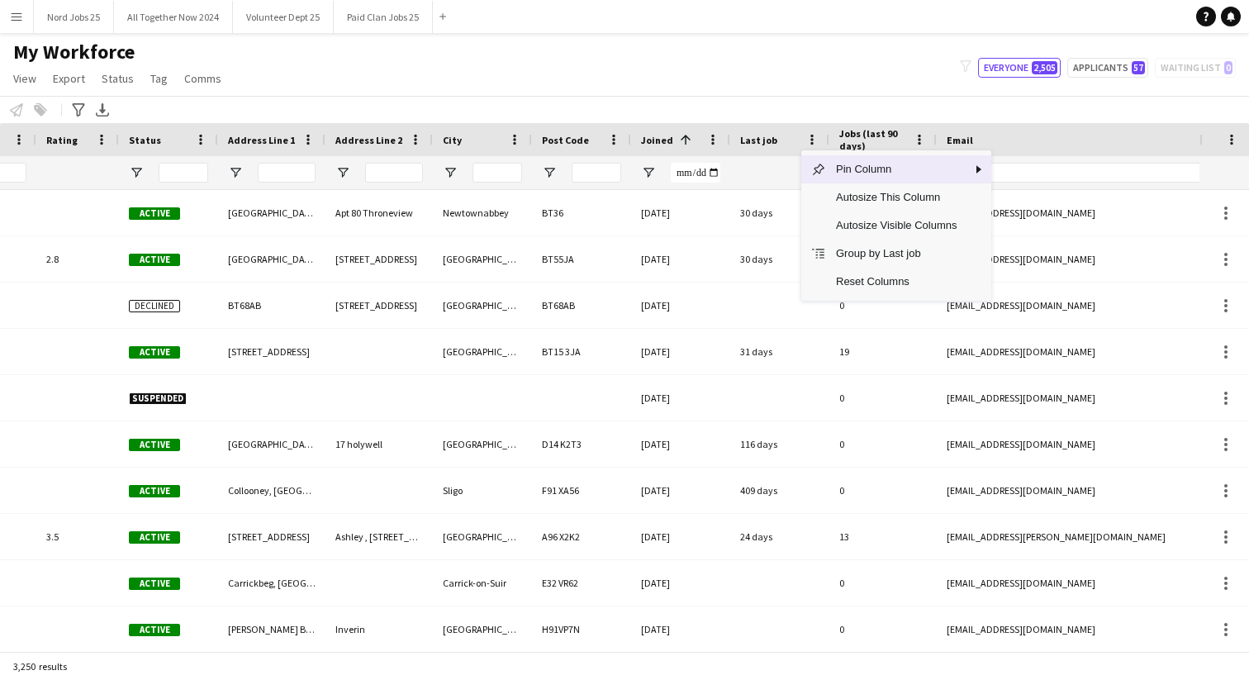 The image size is (1249, 680). I want to click on app-action-btn: Export XLSX, so click(102, 110).